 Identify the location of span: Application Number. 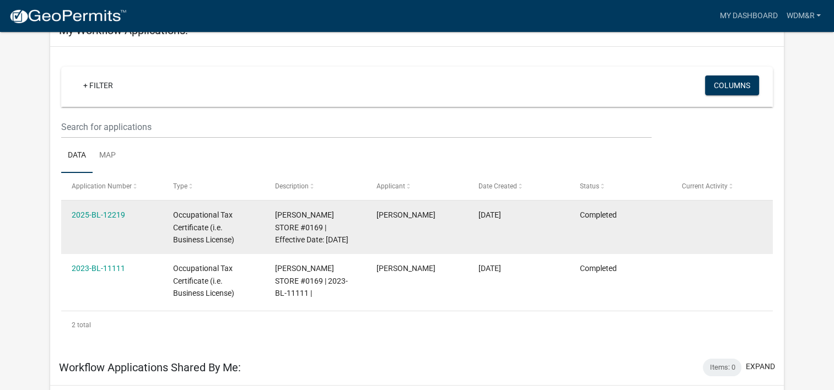
(101, 186).